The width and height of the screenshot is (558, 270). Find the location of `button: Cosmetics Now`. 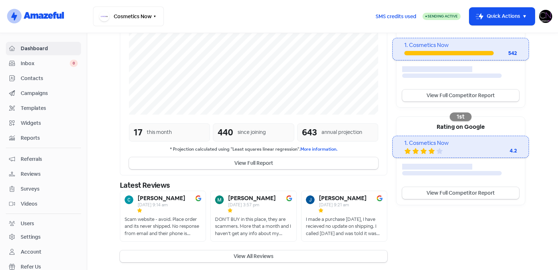

button: Cosmetics Now is located at coordinates (128, 16).